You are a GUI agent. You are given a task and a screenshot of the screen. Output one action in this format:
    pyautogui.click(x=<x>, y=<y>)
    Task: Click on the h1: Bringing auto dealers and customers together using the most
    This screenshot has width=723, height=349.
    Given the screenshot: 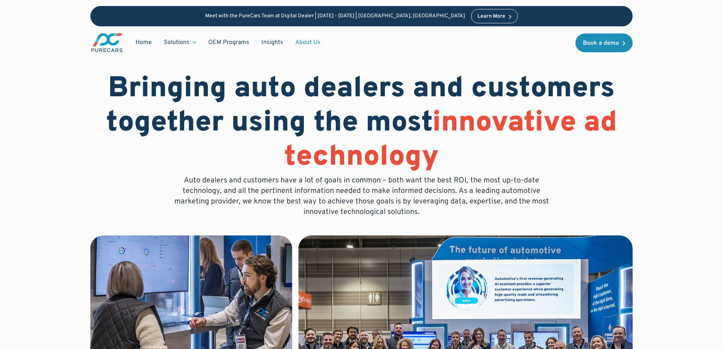 What is the action you would take?
    pyautogui.click(x=361, y=124)
    